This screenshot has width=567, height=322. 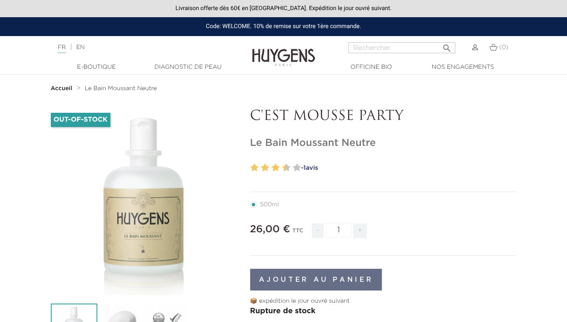 What do you see at coordinates (121, 89) in the screenshot?
I see `span: Le Bain Moussant Neutre` at bounding box center [121, 89].